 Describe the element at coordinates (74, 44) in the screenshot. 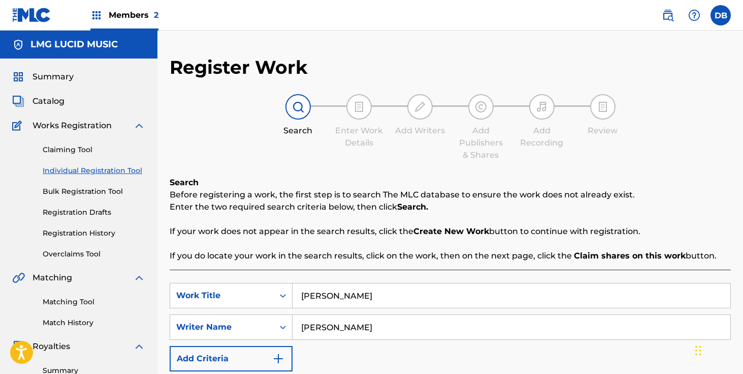

I see `h5: LMG LUCID MUSIC` at that location.